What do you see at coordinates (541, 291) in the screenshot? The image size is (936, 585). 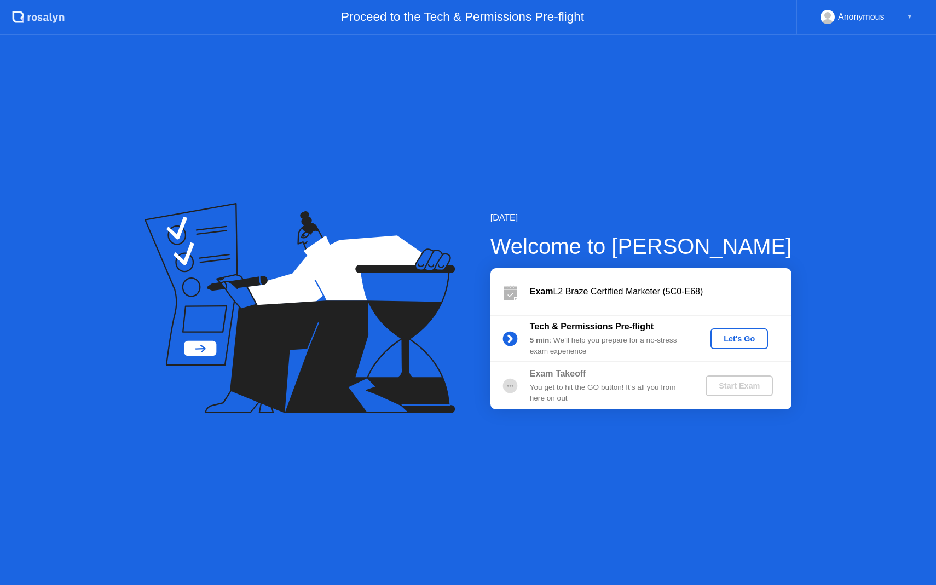 I see `b: Exam` at bounding box center [541, 291].